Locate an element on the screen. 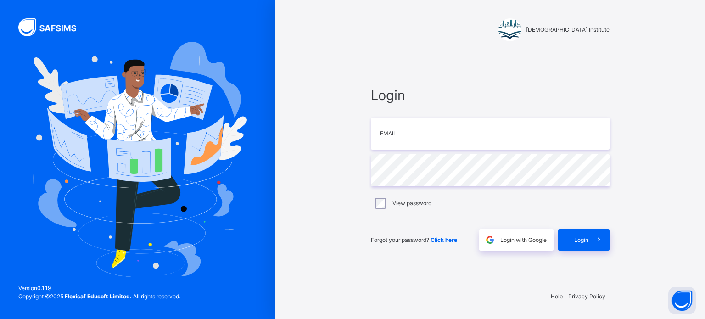 Image resolution: width=705 pixels, height=319 pixels. button: Open asap is located at coordinates (682, 301).